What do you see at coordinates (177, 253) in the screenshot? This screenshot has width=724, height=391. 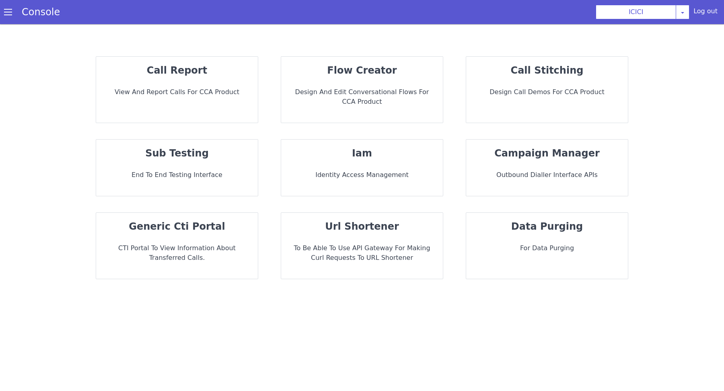 I see `p: CTI portal to view information about transferred Calls.` at bounding box center [177, 253].